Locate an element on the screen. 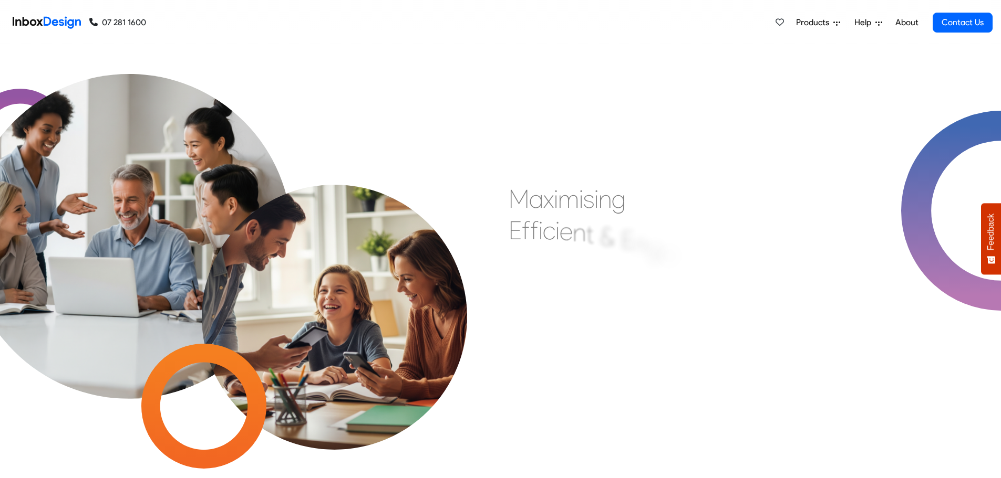 Image resolution: width=1001 pixels, height=478 pixels. div: t is located at coordinates (589, 234).